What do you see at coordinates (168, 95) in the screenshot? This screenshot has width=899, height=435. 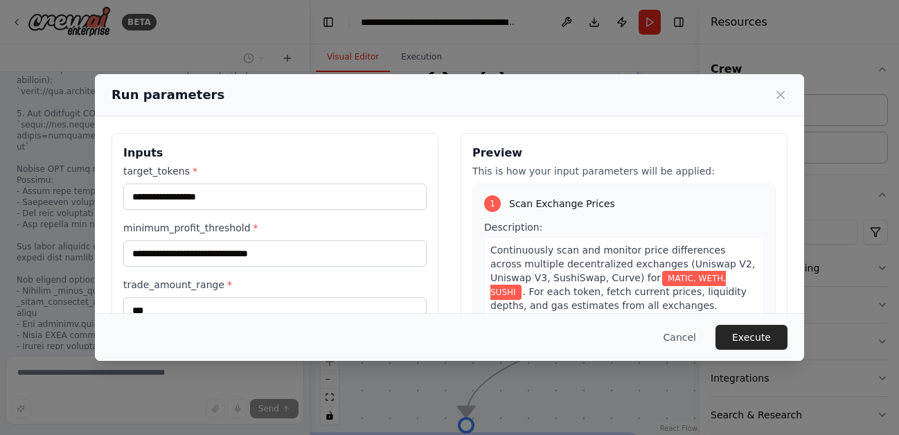 I see `h2: Run parameters` at bounding box center [168, 95].